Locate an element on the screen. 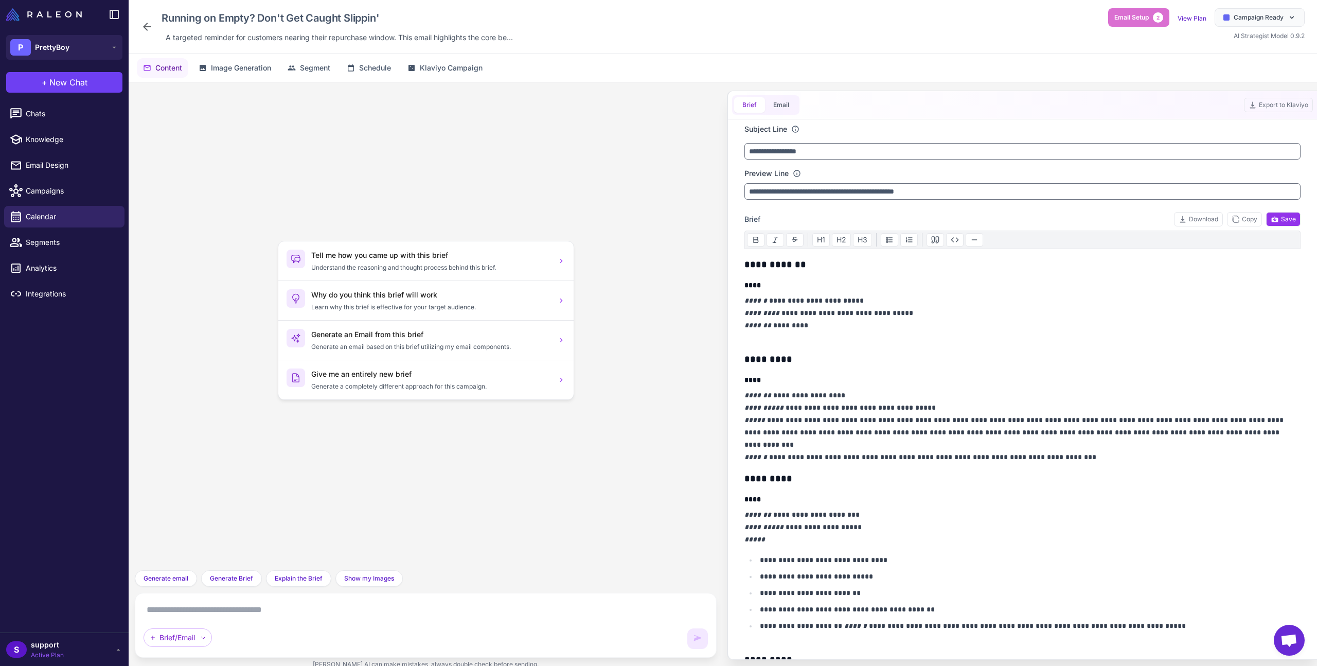 The image size is (1317, 666). button: Save is located at coordinates (1284, 219).